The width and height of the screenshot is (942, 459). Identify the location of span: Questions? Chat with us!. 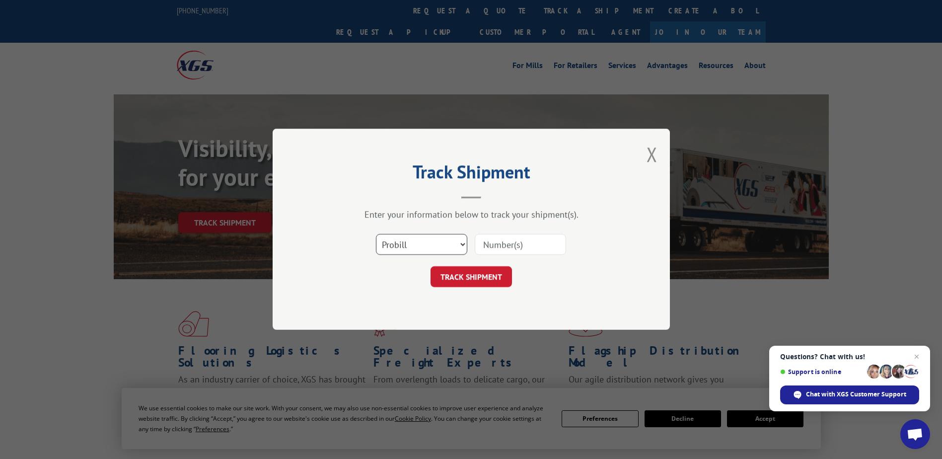
(849, 356).